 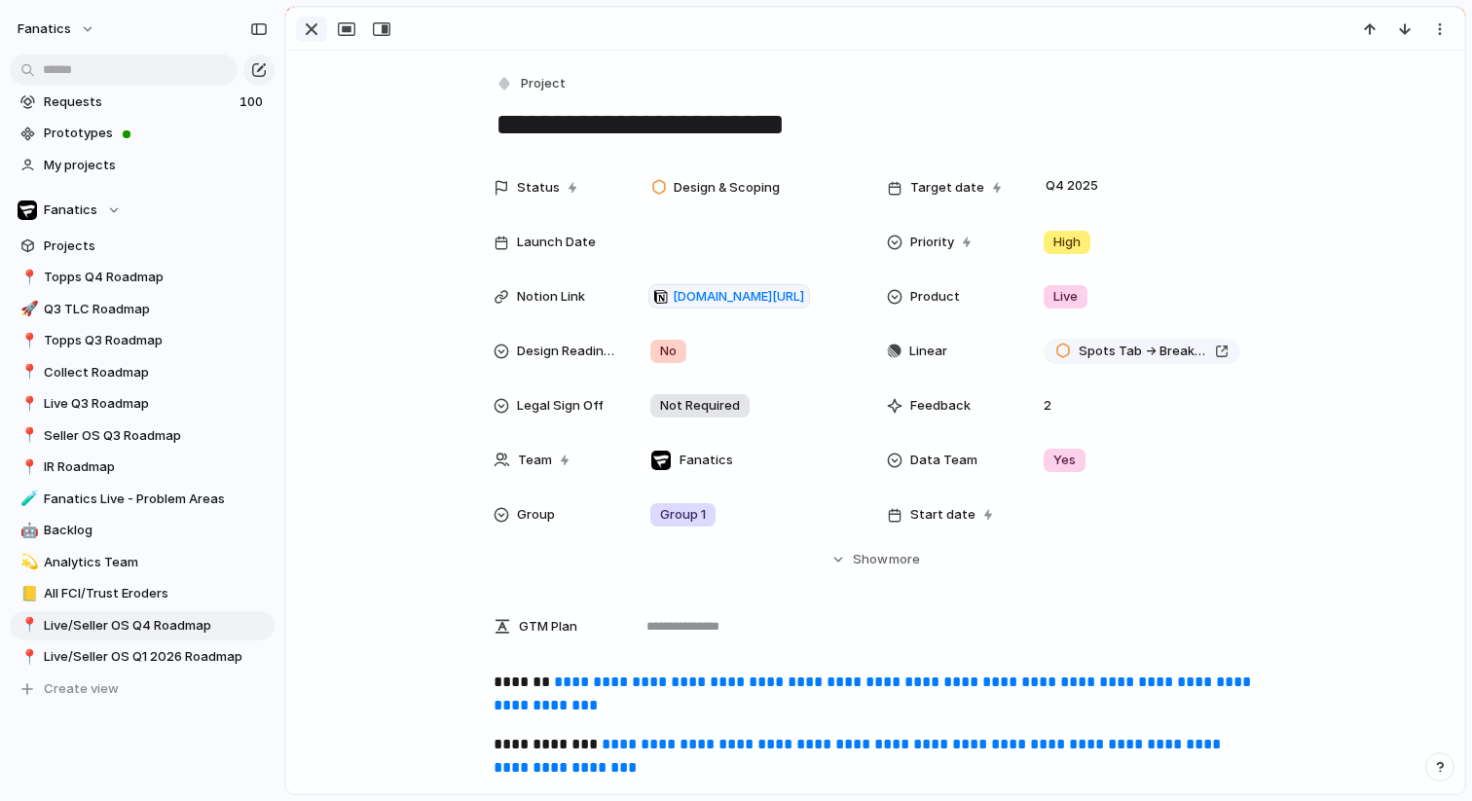 I want to click on span: Seller OS Q3 Roadmap, so click(x=156, y=436).